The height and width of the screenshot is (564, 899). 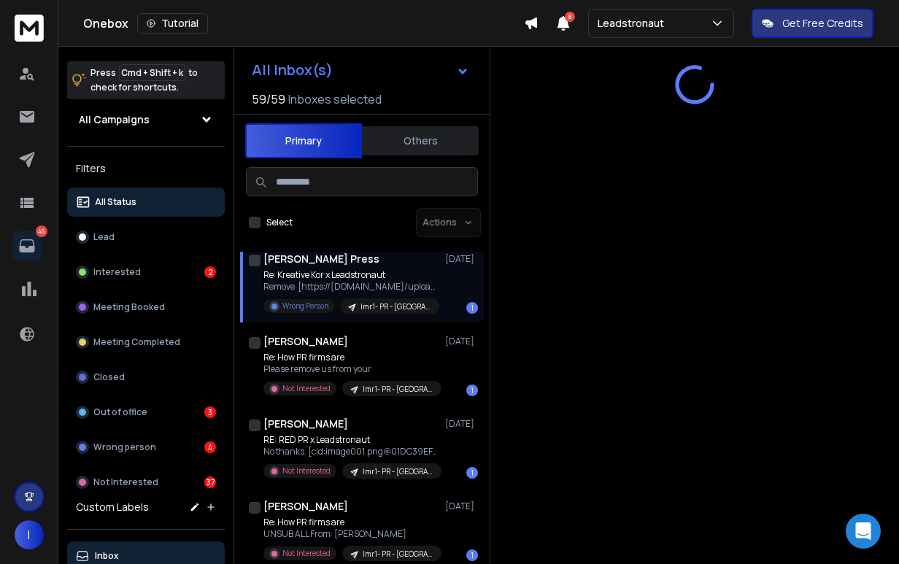 I want to click on div: 3, so click(x=210, y=412).